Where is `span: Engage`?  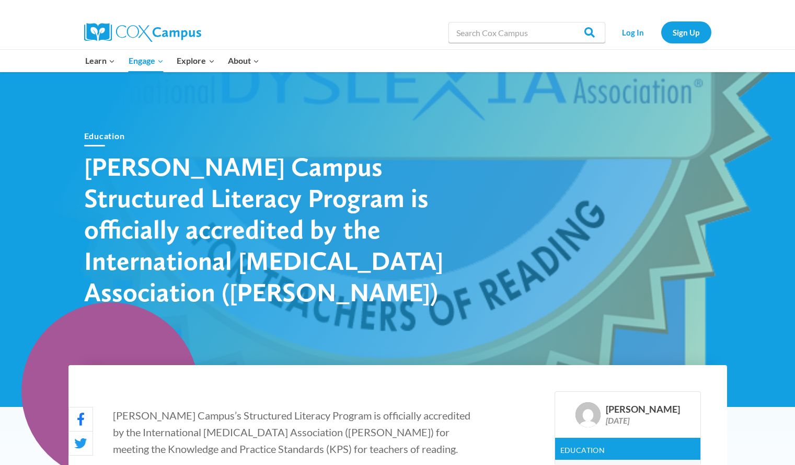 span: Engage is located at coordinates (146, 61).